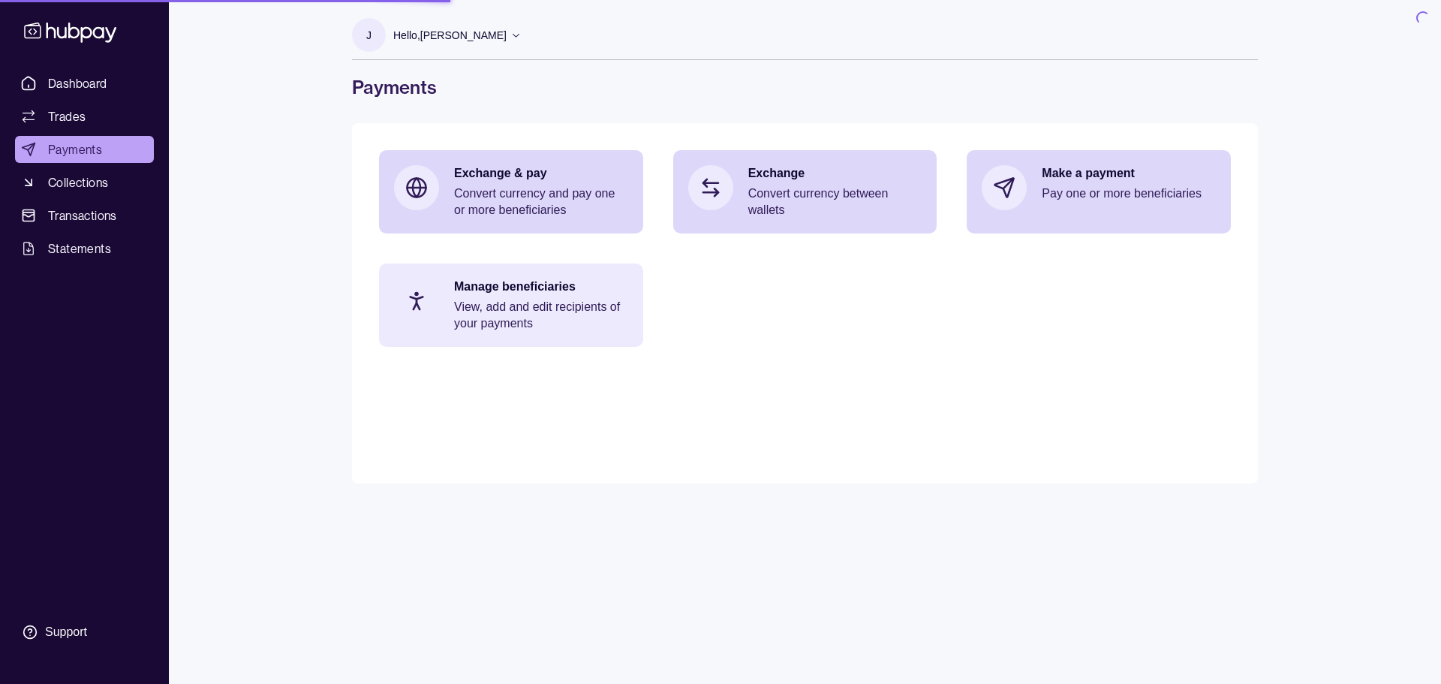 The height and width of the screenshot is (684, 1441). Describe the element at coordinates (541, 202) in the screenshot. I see `p: Convert currency and pay one or more beneficiaries` at that location.